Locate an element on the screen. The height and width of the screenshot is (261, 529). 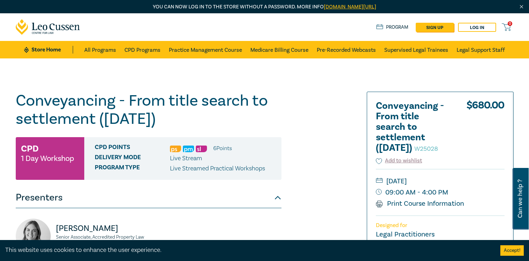
span: CPD Points is located at coordinates (132, 148).